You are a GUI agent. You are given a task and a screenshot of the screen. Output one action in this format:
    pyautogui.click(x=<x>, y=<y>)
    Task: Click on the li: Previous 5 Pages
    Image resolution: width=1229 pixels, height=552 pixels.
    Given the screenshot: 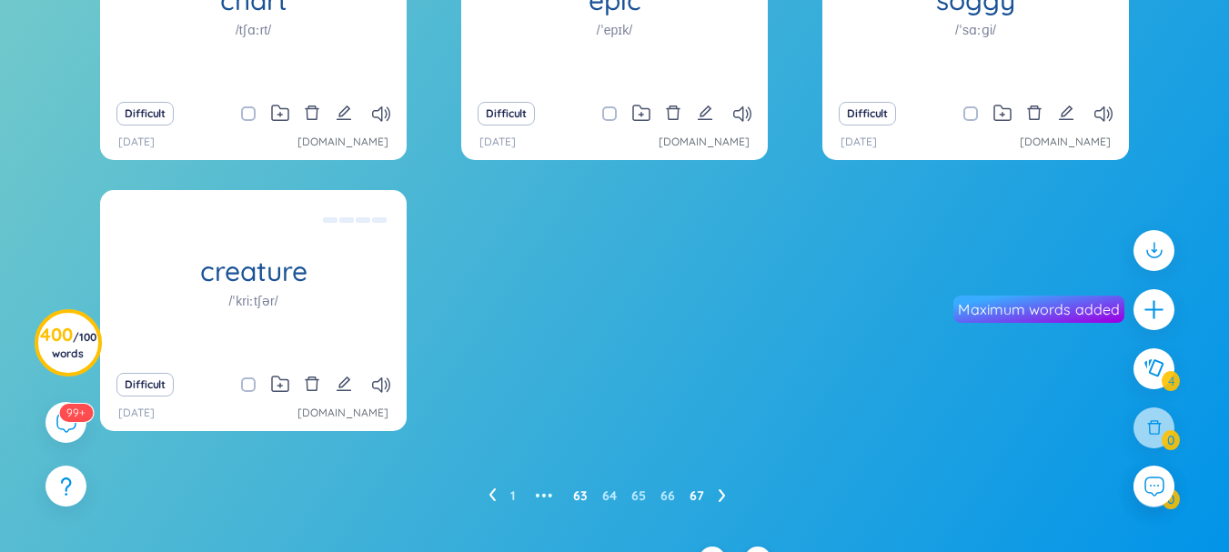 What is the action you would take?
    pyautogui.click(x=544, y=496)
    